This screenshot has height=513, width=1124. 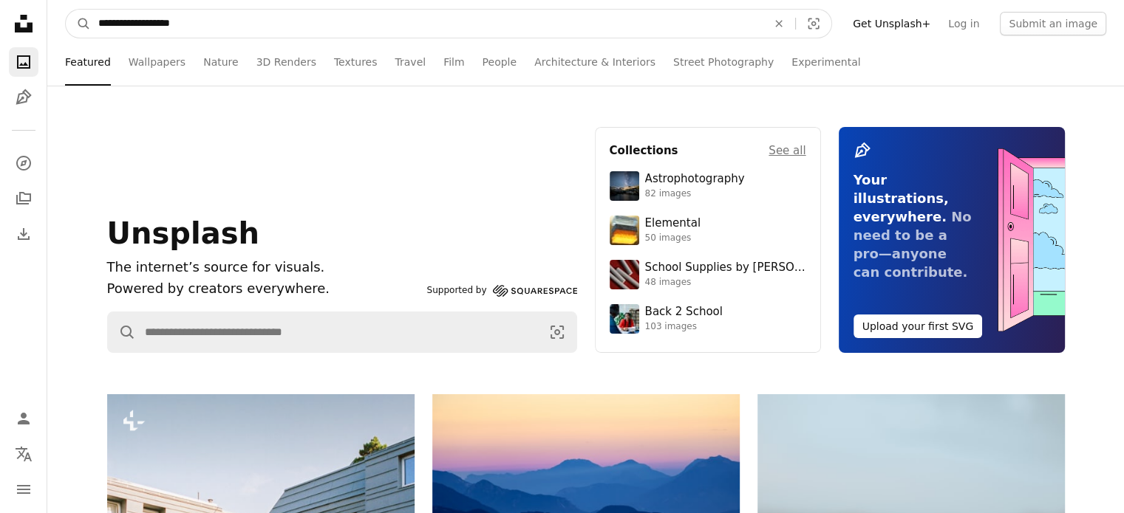 What do you see at coordinates (787, 151) in the screenshot?
I see `h4: See all` at bounding box center [787, 151].